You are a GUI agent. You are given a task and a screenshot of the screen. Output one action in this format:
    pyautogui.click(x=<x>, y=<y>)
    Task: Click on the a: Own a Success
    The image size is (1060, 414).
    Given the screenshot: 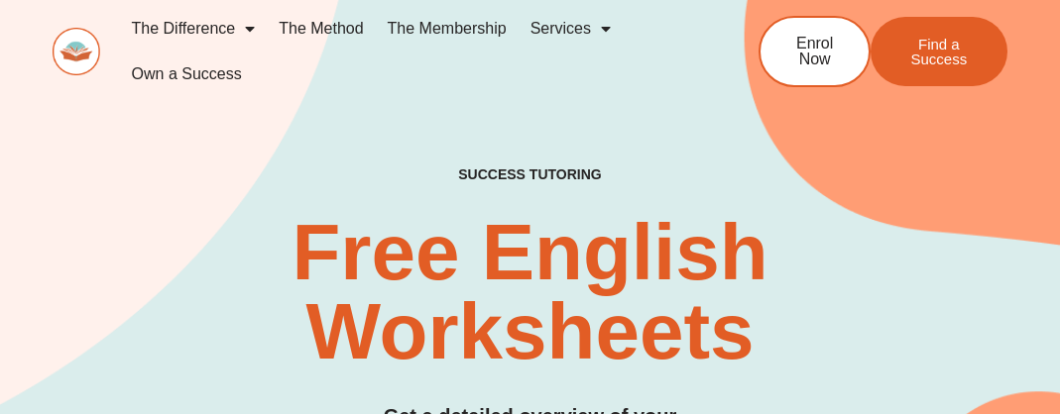 What is the action you would take?
    pyautogui.click(x=186, y=74)
    